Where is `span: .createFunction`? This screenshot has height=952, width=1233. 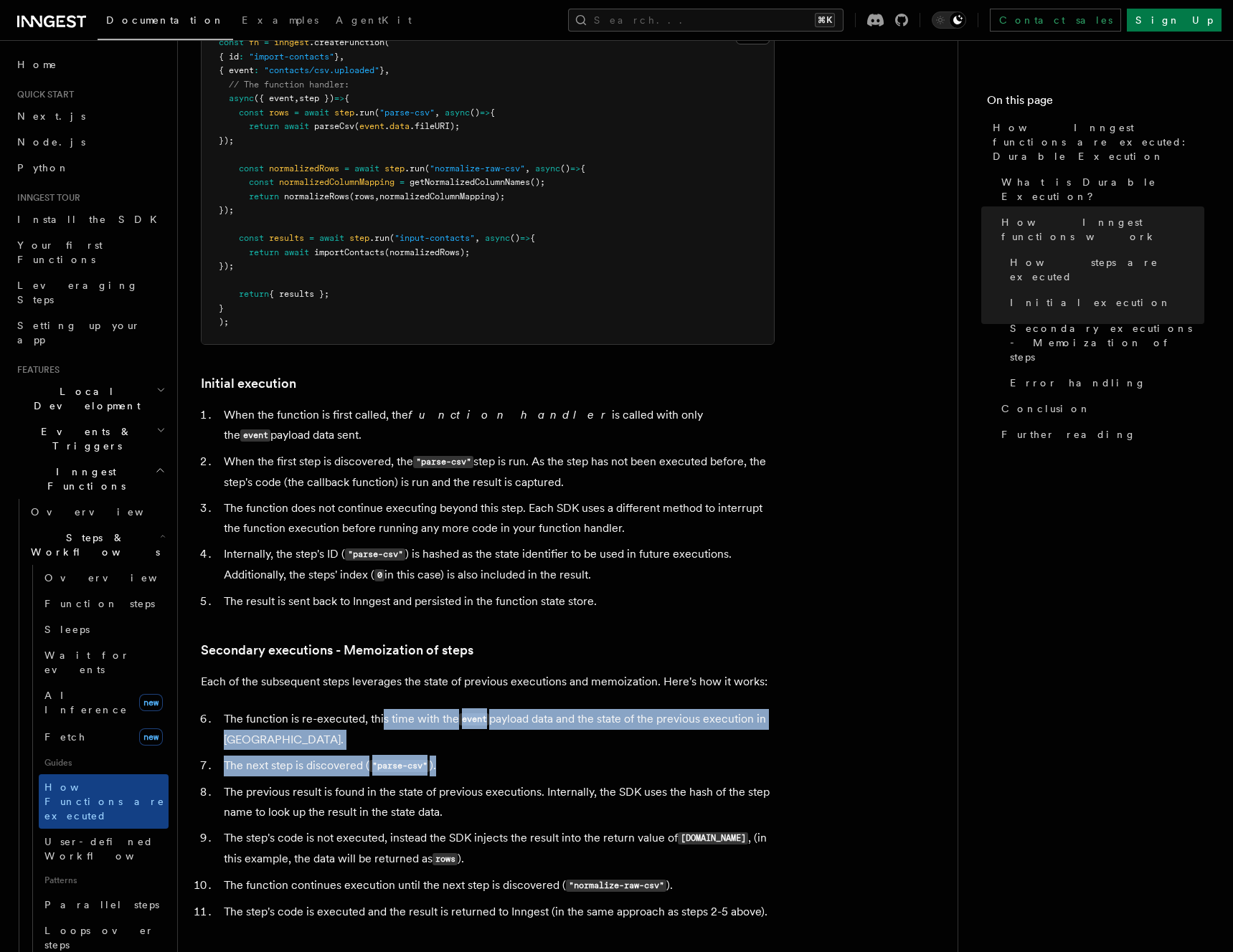 span: .createFunction is located at coordinates (346, 42).